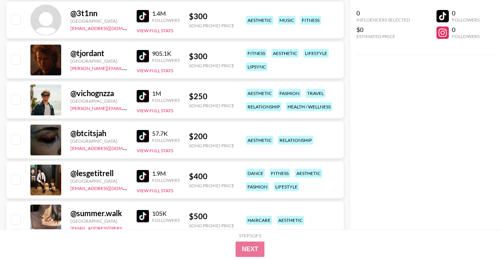 The width and height of the screenshot is (500, 260). I want to click on div: @ lesgetitrell, so click(99, 173).